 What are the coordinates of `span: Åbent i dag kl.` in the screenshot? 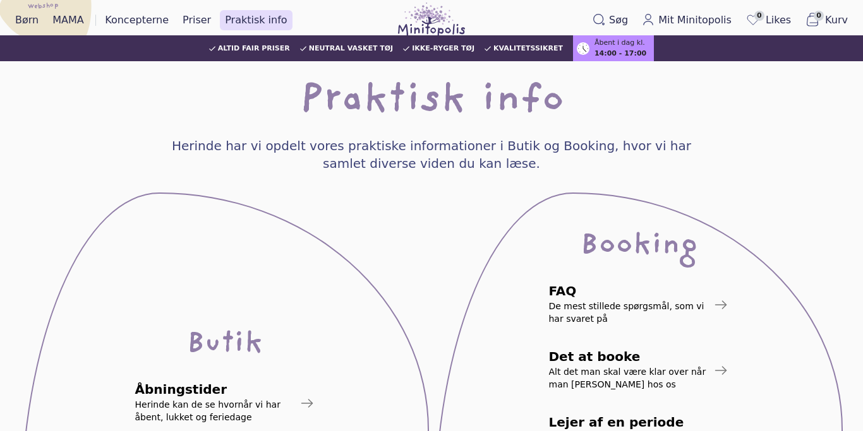 It's located at (620, 43).